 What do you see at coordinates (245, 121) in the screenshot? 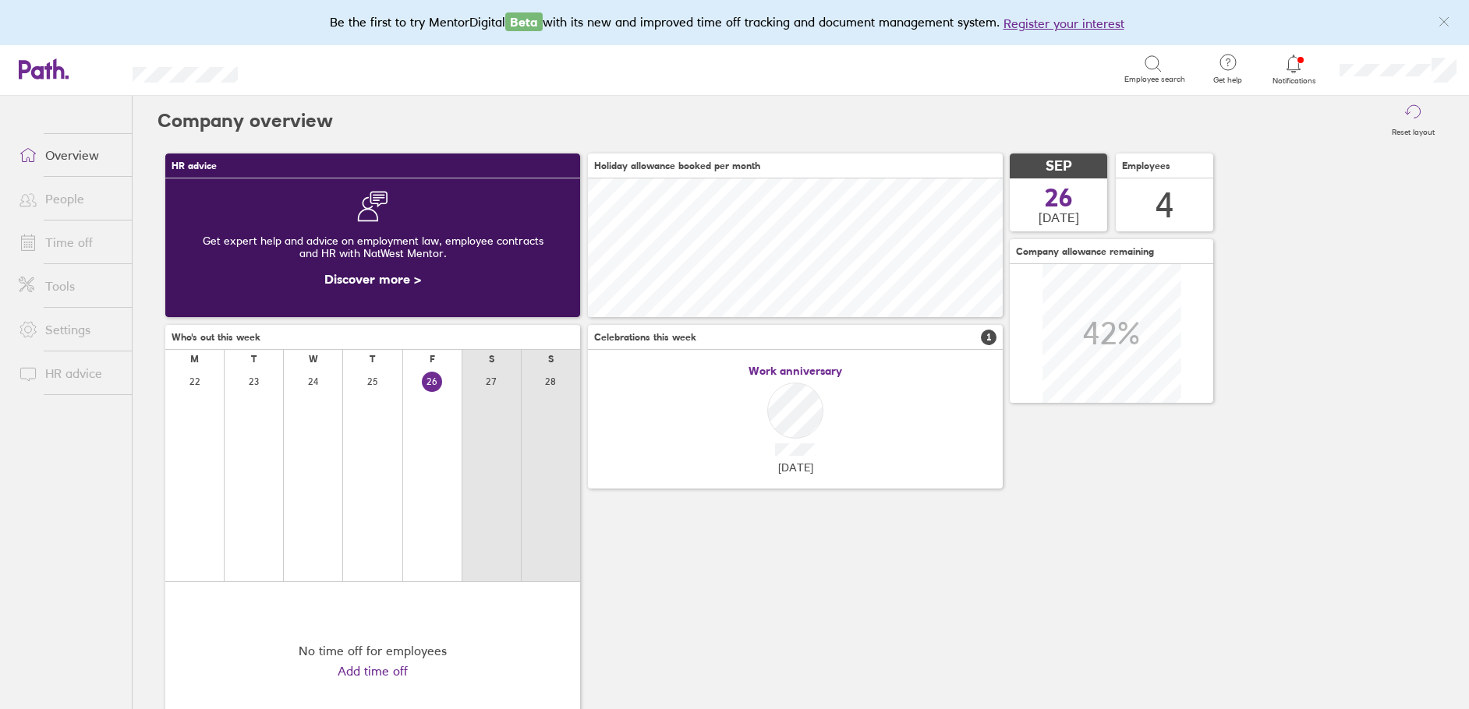
I see `h2: Company overview` at bounding box center [245, 121].